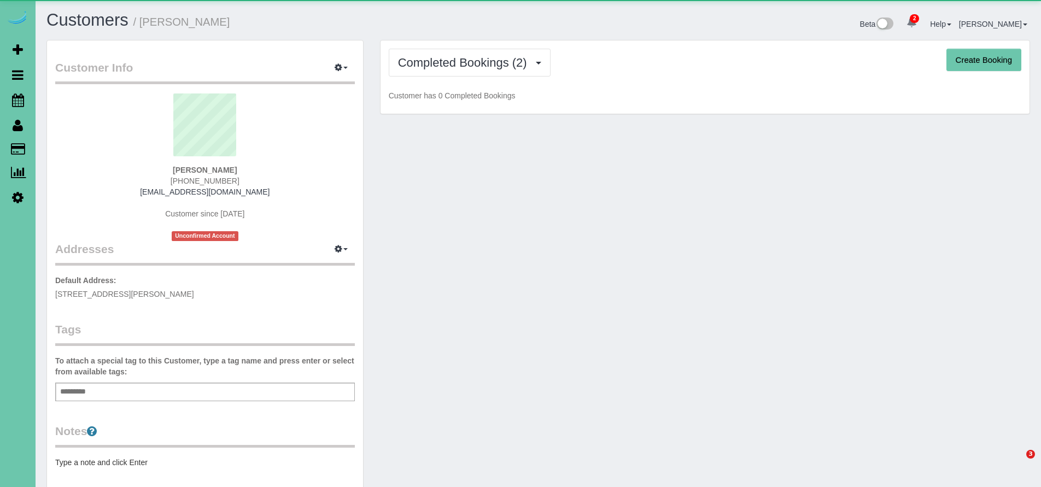 The height and width of the screenshot is (487, 1041). I want to click on a: Automaid Logo, so click(17, 19).